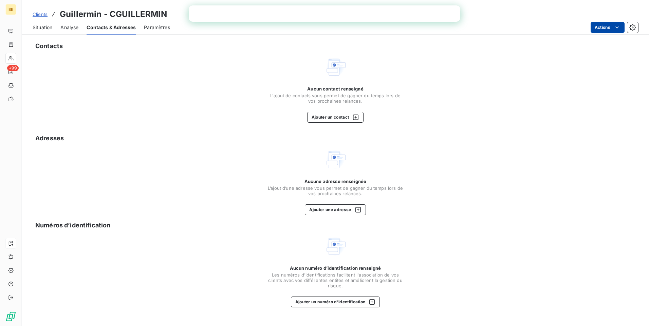 This screenshot has width=649, height=326. I want to click on button: Actions, so click(607, 27).